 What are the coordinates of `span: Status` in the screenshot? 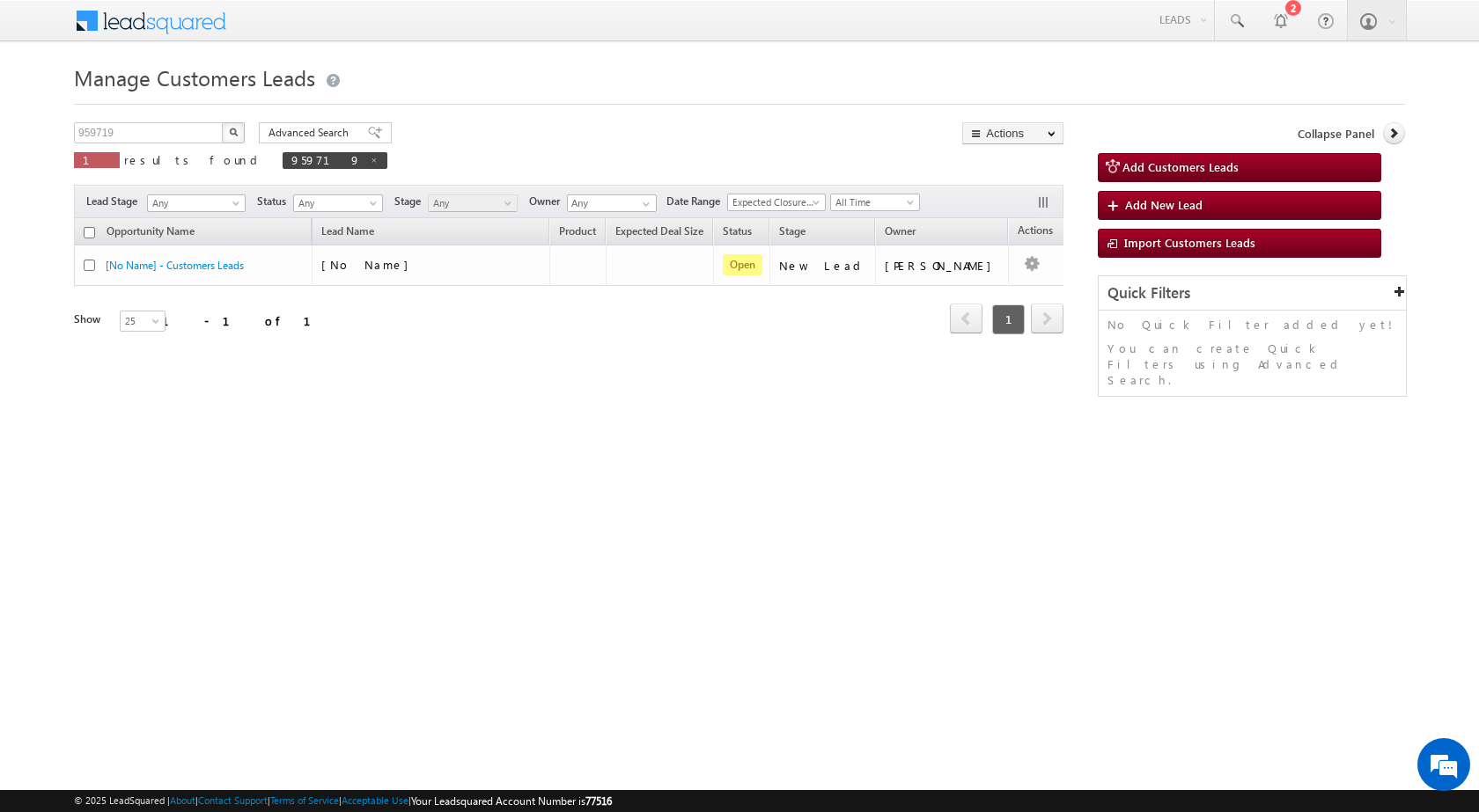 It's located at (275, 201).